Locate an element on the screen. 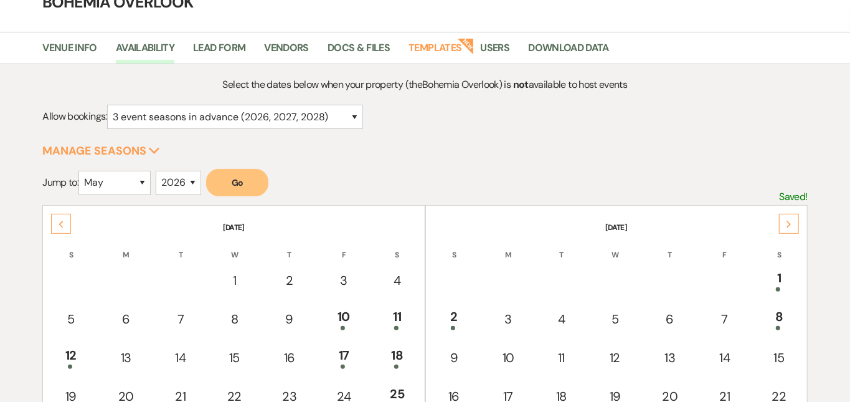  a: Lead Form is located at coordinates (219, 52).